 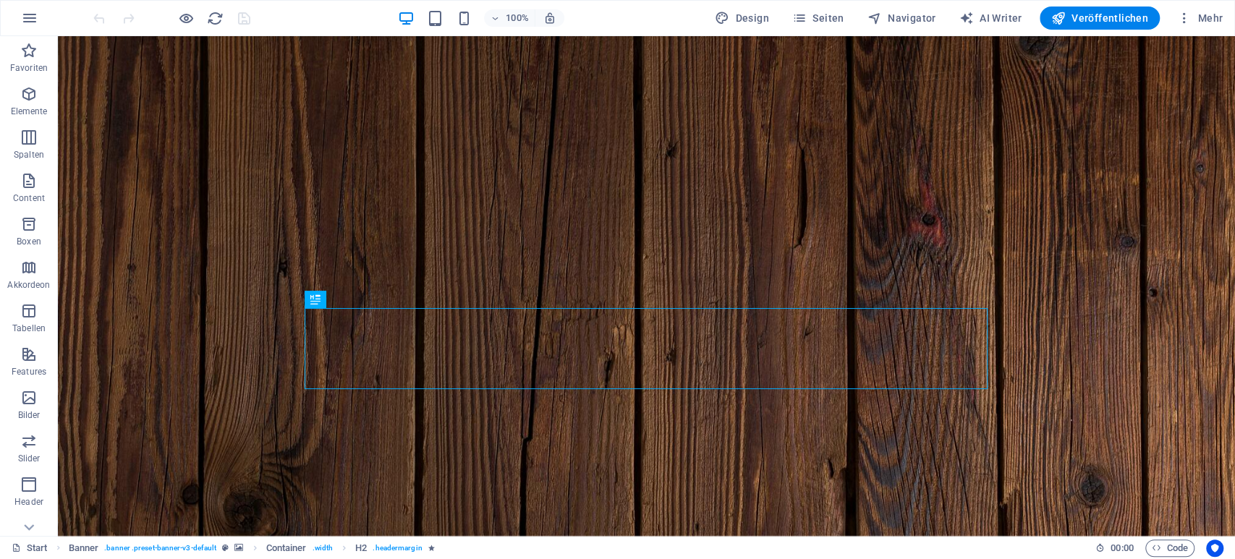 What do you see at coordinates (252, 549) in the screenshot?
I see `nav: breadcrumb` at bounding box center [252, 549].